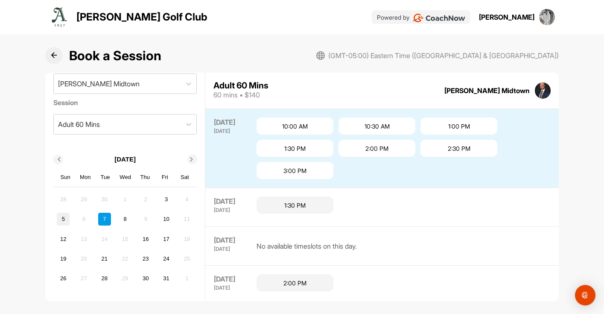 This screenshot has height=314, width=604. What do you see at coordinates (63, 259) in the screenshot?
I see `div: Choose Sunday, October 19th, 2025` at bounding box center [63, 259].